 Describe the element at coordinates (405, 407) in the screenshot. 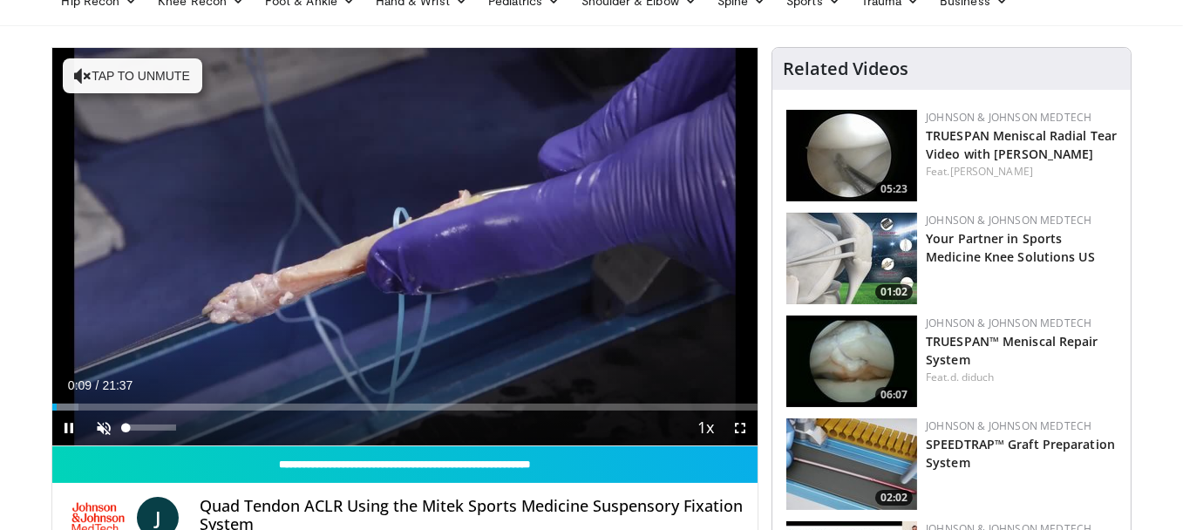

I see `div: Progress Bar` at that location.